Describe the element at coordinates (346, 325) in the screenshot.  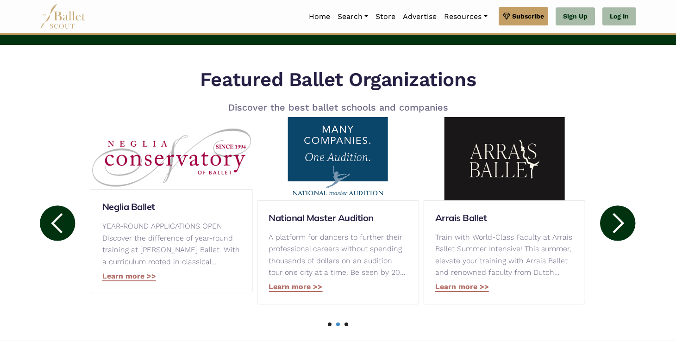
I see `a: 3` at that location.